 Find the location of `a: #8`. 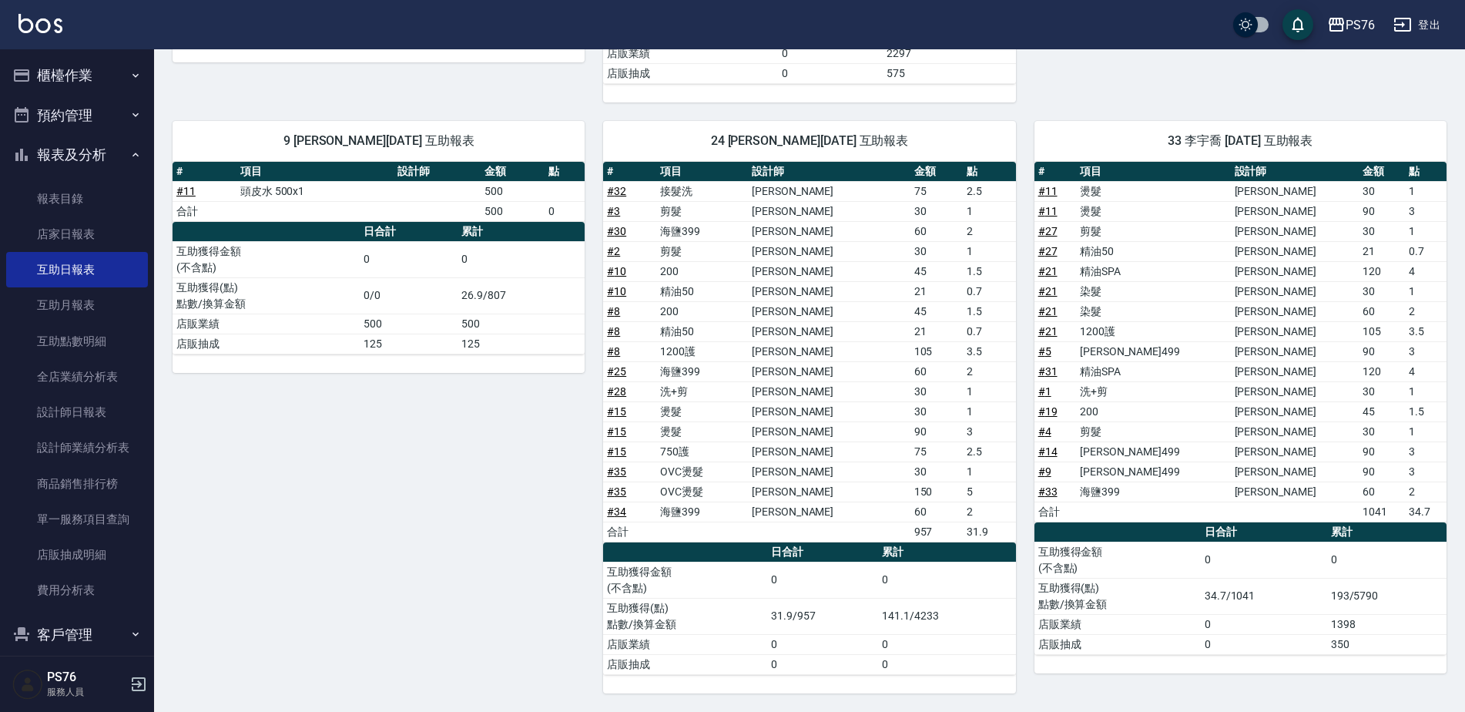

a: #8 is located at coordinates (613, 311).